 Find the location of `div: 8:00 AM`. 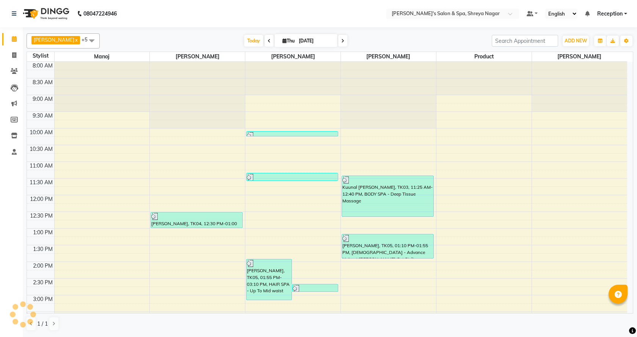

div: 8:00 AM is located at coordinates (42, 66).